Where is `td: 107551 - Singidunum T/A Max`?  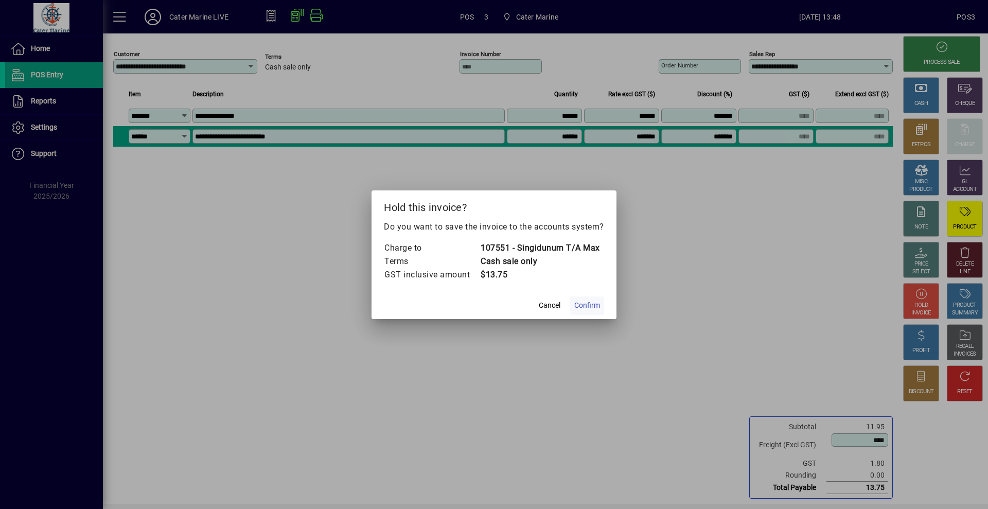 td: 107551 - Singidunum T/A Max is located at coordinates (540, 248).